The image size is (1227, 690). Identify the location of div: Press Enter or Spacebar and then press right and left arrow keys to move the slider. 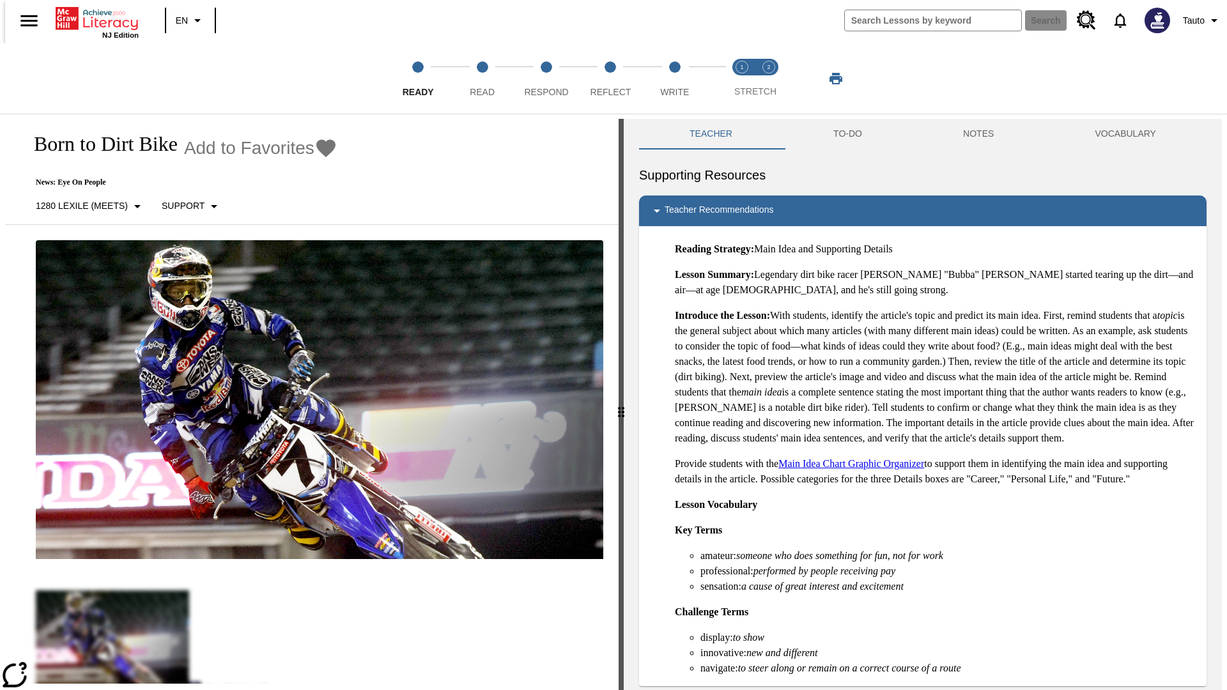
(621, 405).